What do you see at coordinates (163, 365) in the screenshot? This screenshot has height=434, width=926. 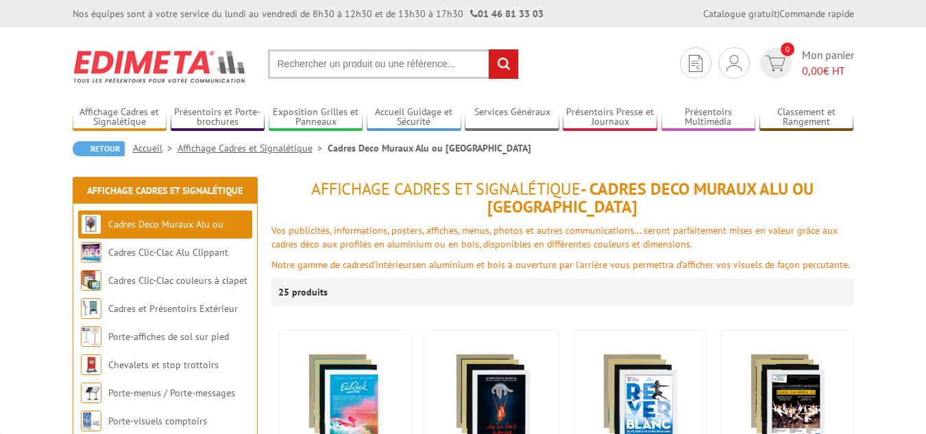 I see `a: Chevalets et stop trottoirs` at bounding box center [163, 365].